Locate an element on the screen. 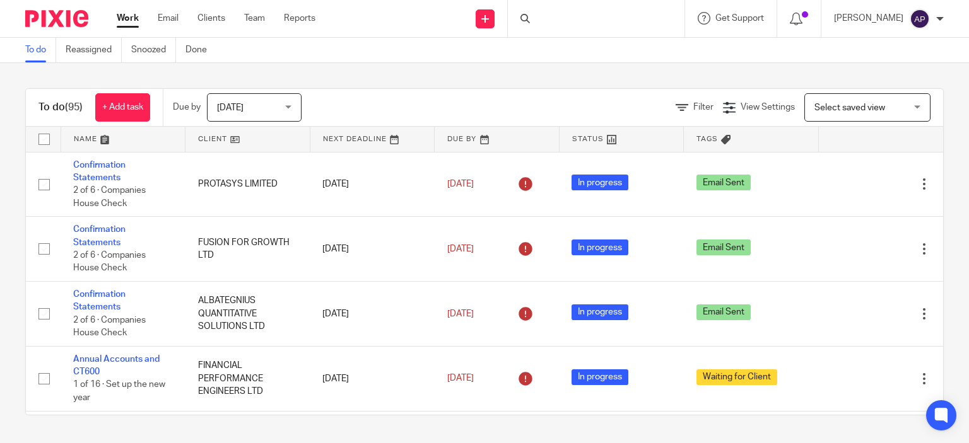 This screenshot has width=969, height=443. a: Reports is located at coordinates (300, 18).